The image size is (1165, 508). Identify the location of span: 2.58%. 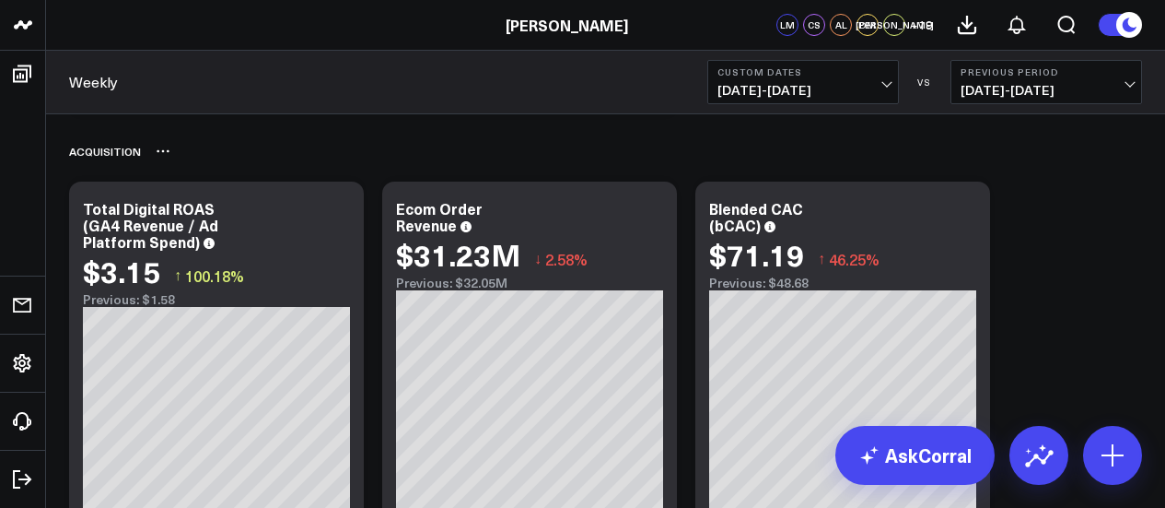
(567, 259).